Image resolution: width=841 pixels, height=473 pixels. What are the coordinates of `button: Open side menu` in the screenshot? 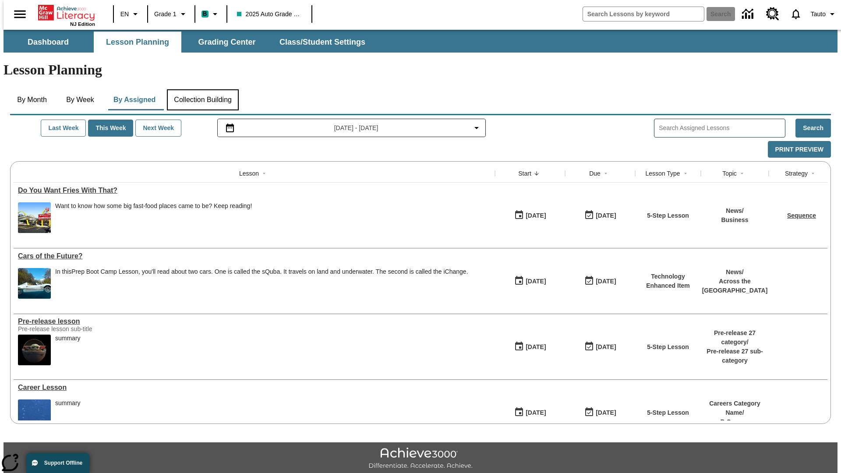 It's located at (20, 14).